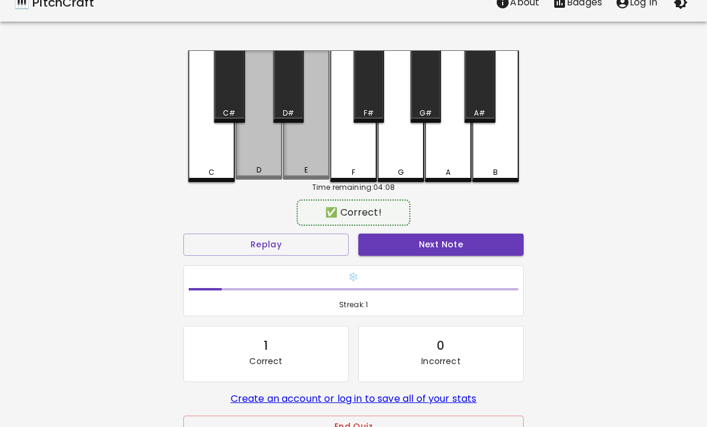  I want to click on div: F, so click(353, 172).